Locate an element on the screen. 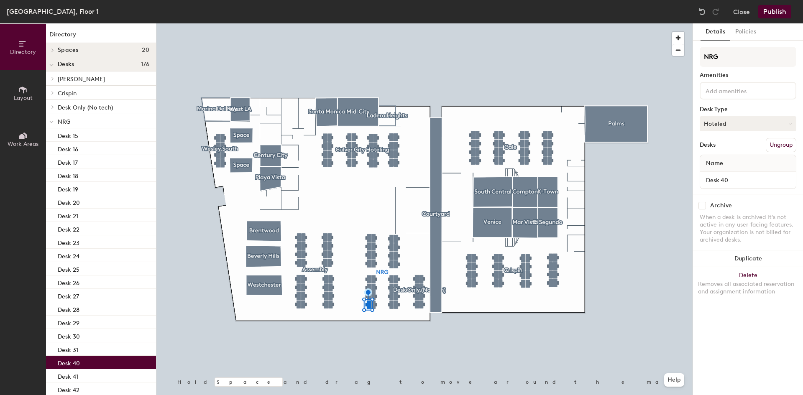 This screenshot has height=395, width=803. span: 20 is located at coordinates (146, 50).